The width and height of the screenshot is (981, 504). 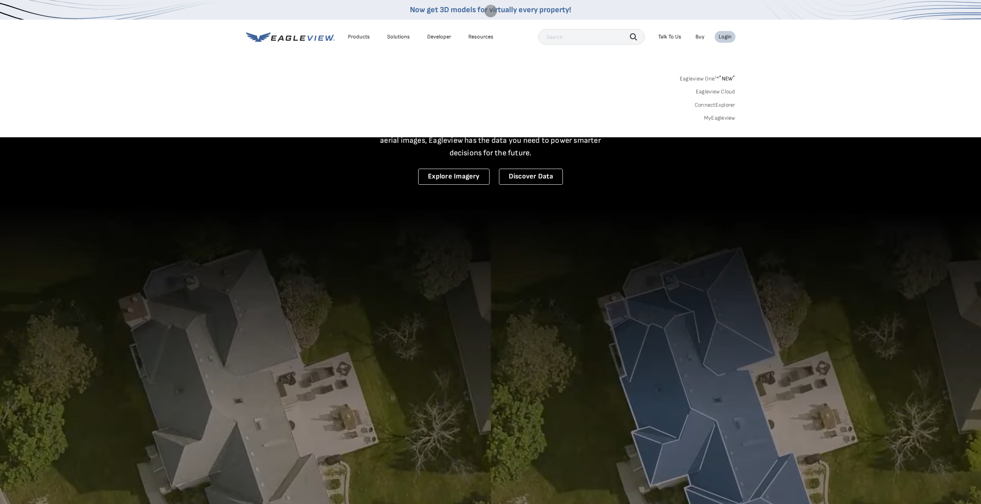 What do you see at coordinates (700, 37) in the screenshot?
I see `a: Buy` at bounding box center [700, 37].